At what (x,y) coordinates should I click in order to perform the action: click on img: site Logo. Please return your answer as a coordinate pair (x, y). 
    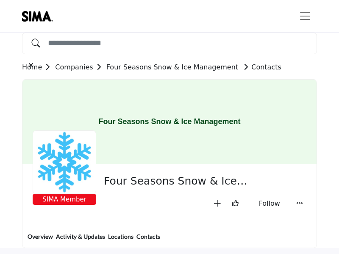
    Looking at the image, I should click on (39, 16).